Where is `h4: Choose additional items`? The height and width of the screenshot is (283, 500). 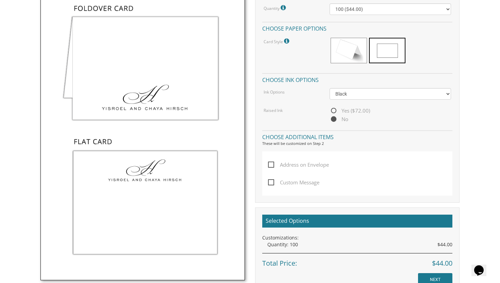 h4: Choose additional items is located at coordinates (357, 136).